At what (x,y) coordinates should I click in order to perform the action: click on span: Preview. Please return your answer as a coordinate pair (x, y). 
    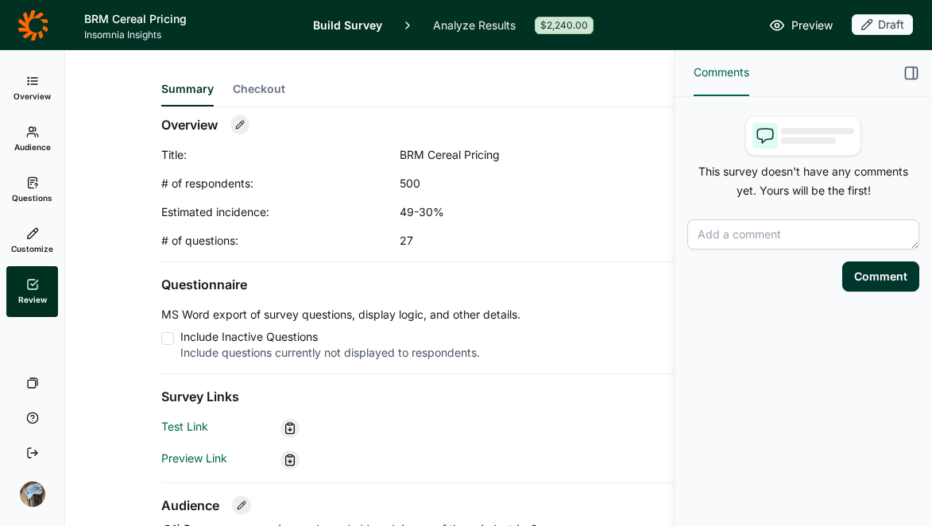
    Looking at the image, I should click on (812, 25).